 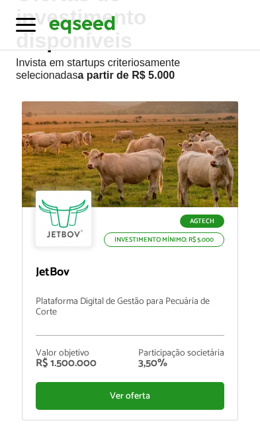 What do you see at coordinates (130, 317) in the screenshot?
I see `p: Plataforma Digital de Gestão para Pecuária de Corte` at bounding box center [130, 317].